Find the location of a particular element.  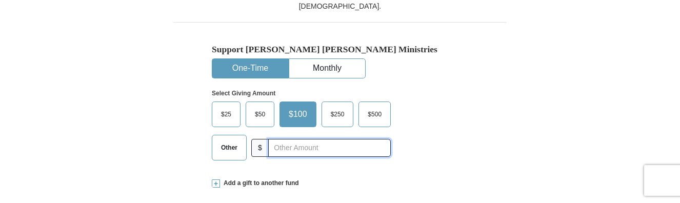

span: $250 is located at coordinates (337, 114).